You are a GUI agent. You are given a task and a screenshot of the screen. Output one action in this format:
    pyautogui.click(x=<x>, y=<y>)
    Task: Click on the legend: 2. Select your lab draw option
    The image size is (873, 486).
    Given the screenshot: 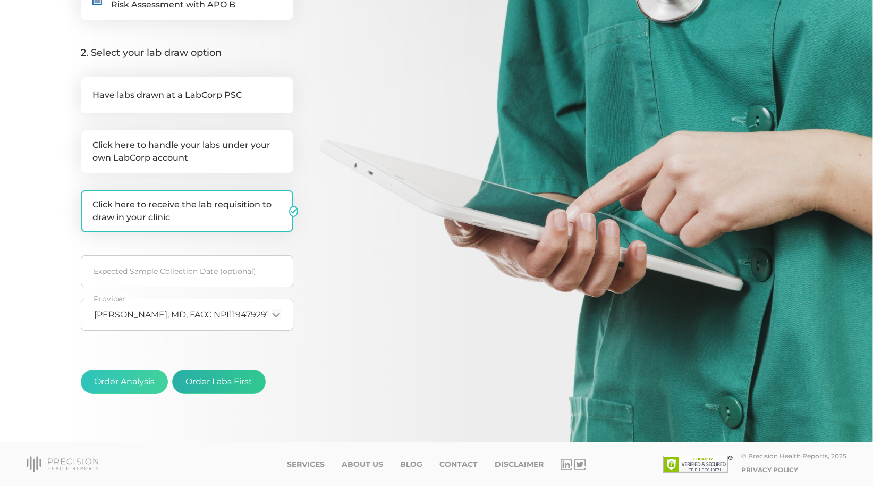 What is the action you would take?
    pyautogui.click(x=187, y=53)
    